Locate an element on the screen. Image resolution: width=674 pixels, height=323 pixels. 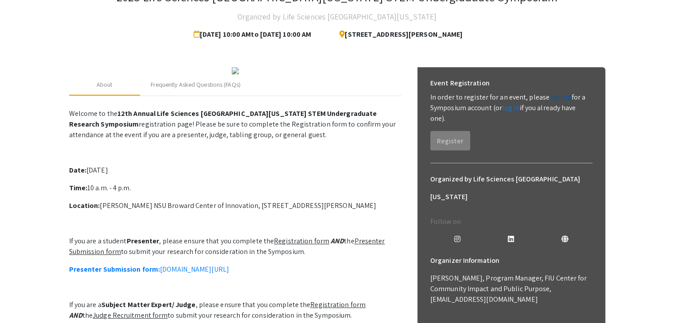
u: Presenter Submission form is located at coordinates (227, 246).